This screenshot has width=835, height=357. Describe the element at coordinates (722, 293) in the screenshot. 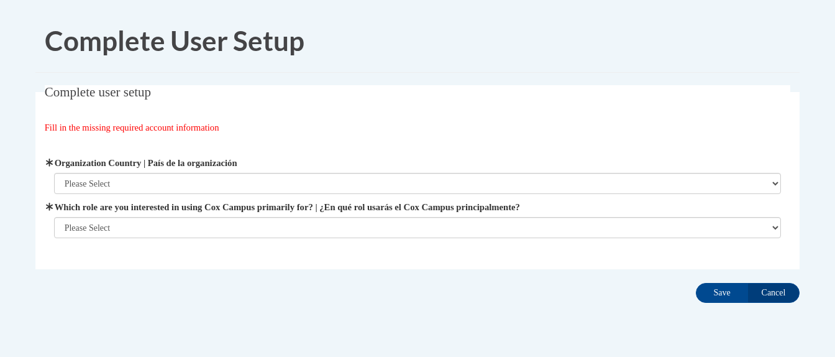

I see `input: Save` at that location.